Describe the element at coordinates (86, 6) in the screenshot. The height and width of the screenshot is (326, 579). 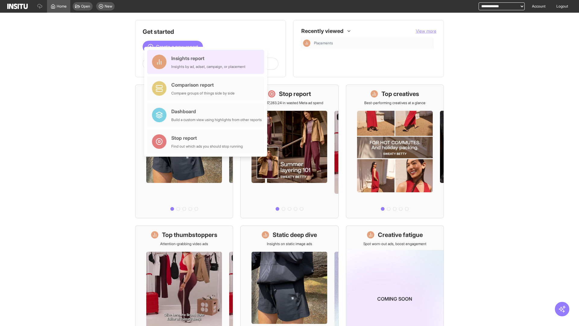
I see `span: Open` at that location.